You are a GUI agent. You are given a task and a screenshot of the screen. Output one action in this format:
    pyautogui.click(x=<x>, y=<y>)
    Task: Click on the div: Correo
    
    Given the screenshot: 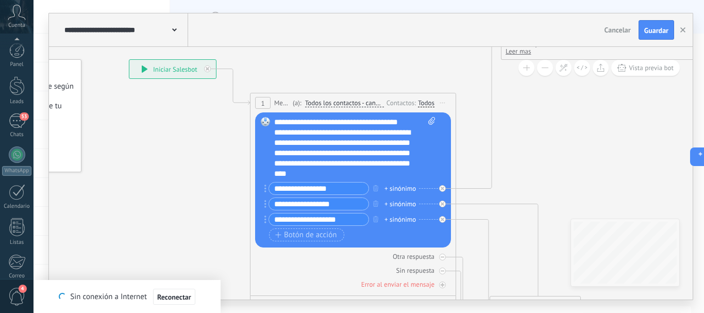 What is the action you would take?
    pyautogui.click(x=17, y=276)
    